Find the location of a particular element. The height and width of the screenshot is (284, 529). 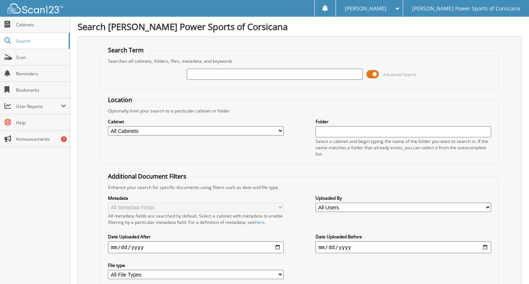

span: Help is located at coordinates (41, 122).